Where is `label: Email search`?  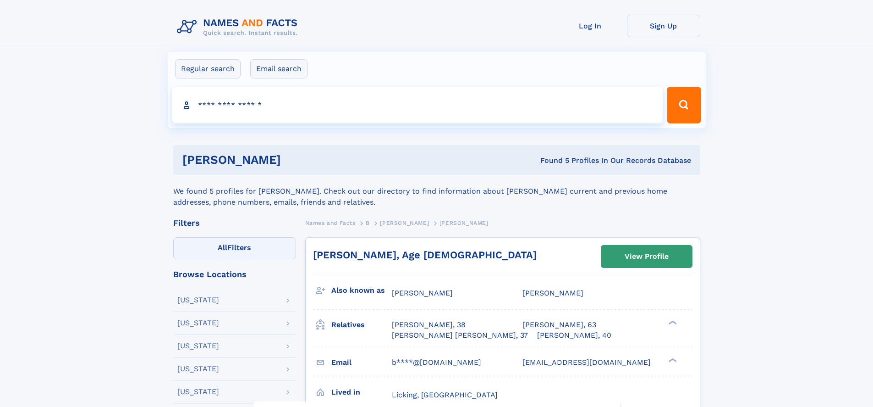 label: Email search is located at coordinates (279, 69).